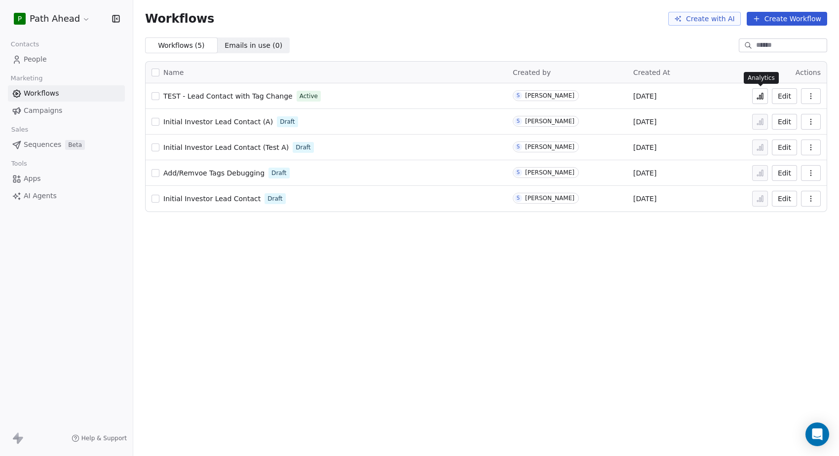  I want to click on span: Emails in use ( 0 ), so click(253, 45).